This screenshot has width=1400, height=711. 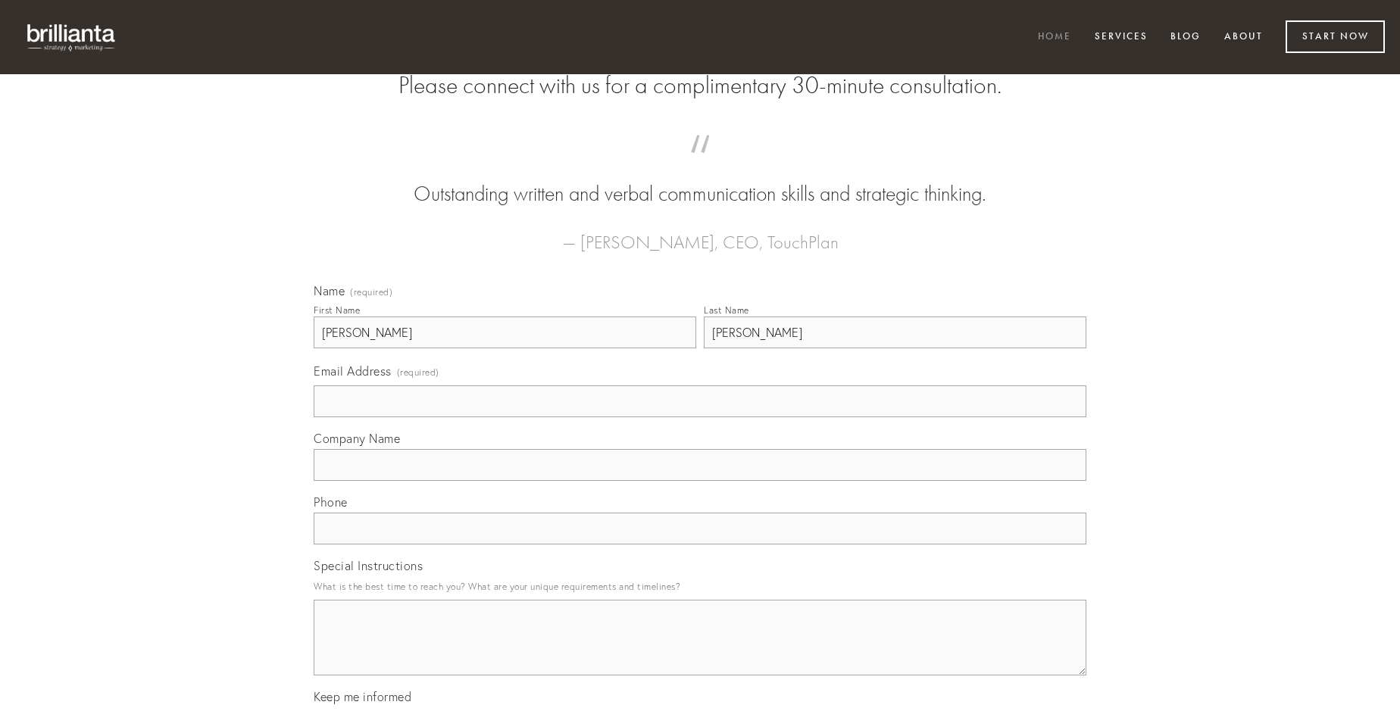 I want to click on a: About, so click(x=1243, y=37).